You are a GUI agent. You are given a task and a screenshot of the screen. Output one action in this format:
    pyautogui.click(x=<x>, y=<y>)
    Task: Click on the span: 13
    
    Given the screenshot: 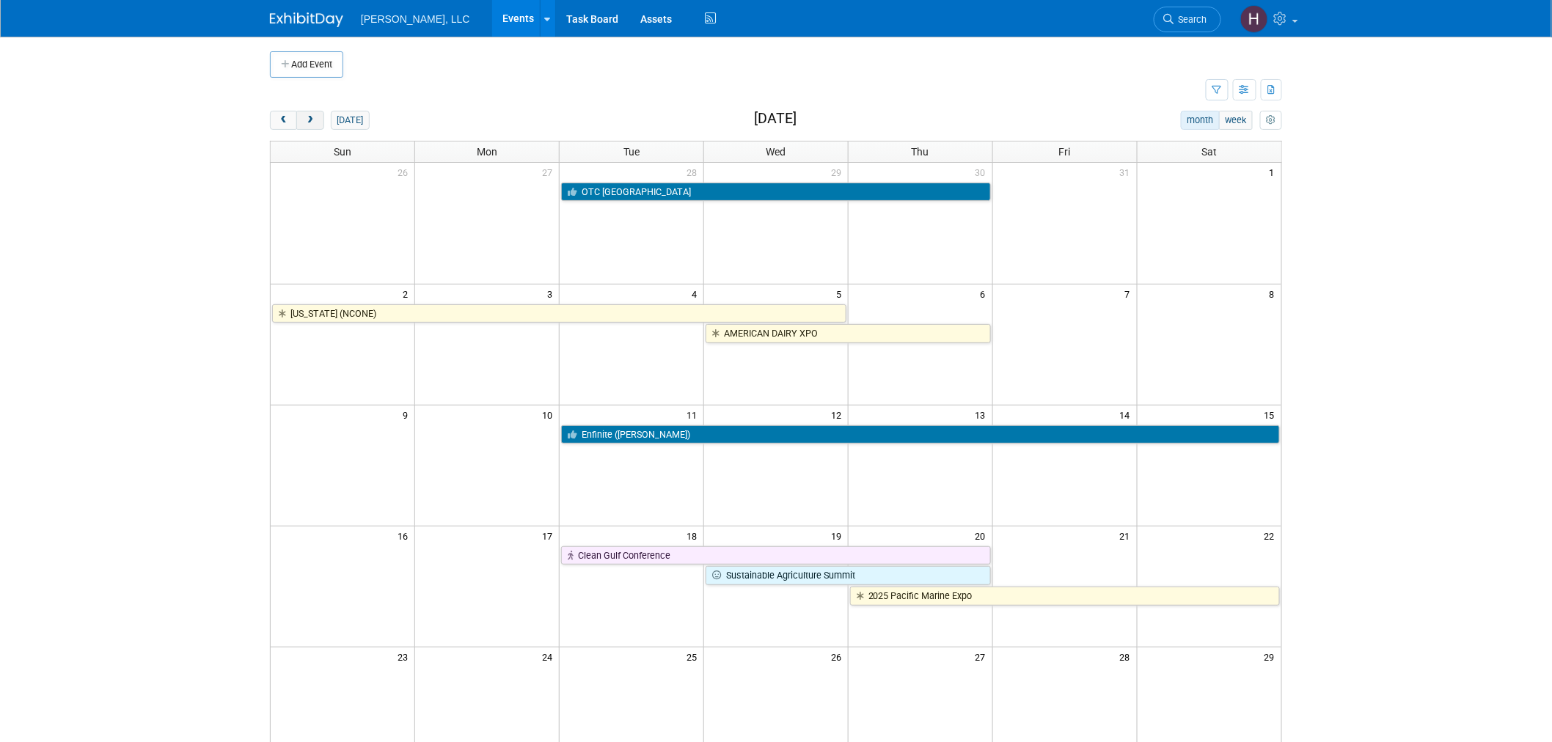 What is the action you would take?
    pyautogui.click(x=983, y=414)
    